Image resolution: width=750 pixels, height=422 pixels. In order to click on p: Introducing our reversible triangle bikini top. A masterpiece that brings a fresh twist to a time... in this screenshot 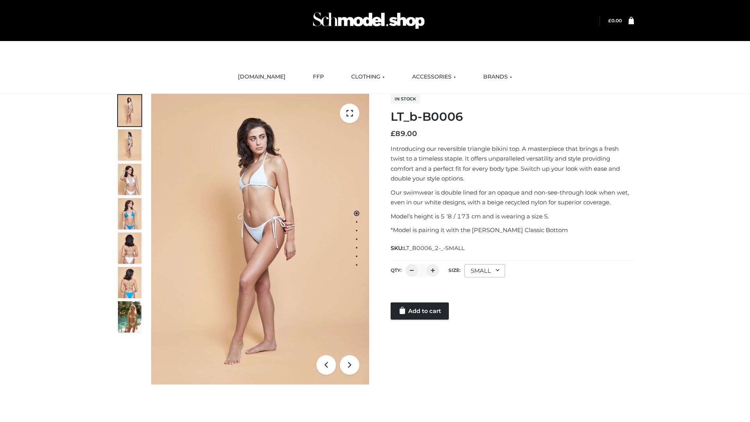, I will do `click(512, 164)`.